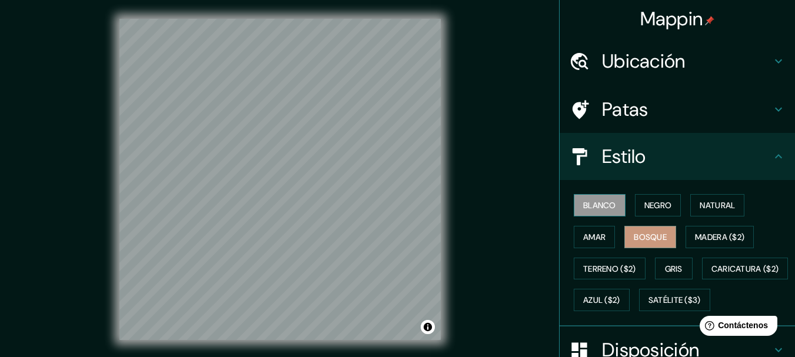 The height and width of the screenshot is (357, 795). What do you see at coordinates (674, 269) in the screenshot?
I see `button: Gris` at bounding box center [674, 269].